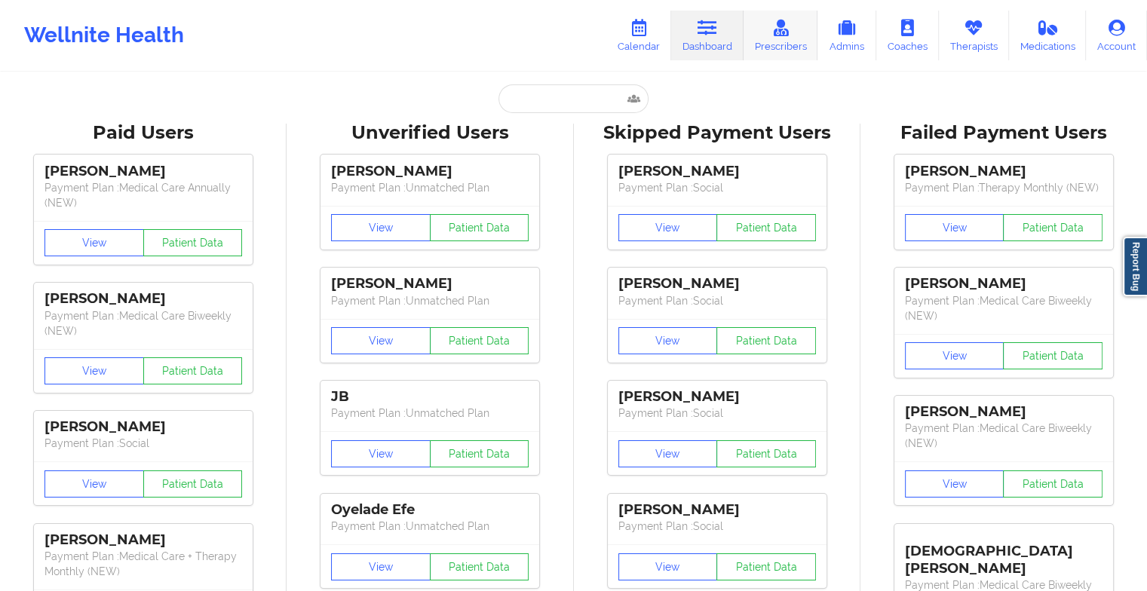 Image resolution: width=1147 pixels, height=591 pixels. Describe the element at coordinates (1004, 133) in the screenshot. I see `div: Failed Payment Users` at that location.